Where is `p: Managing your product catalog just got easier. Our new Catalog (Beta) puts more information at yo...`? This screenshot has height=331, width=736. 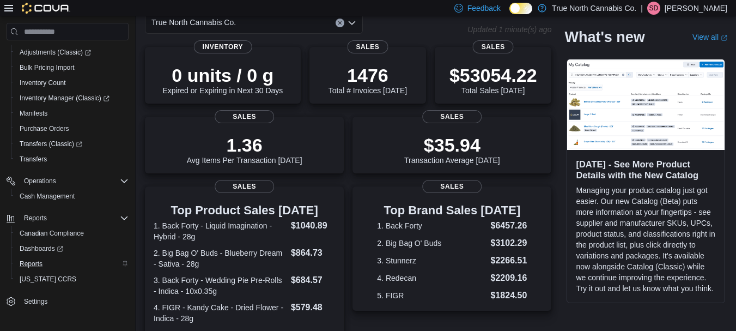 p: Managing your product catalog just got easier. Our new Catalog (Beta) puts more information at yo... is located at coordinates (646, 239).